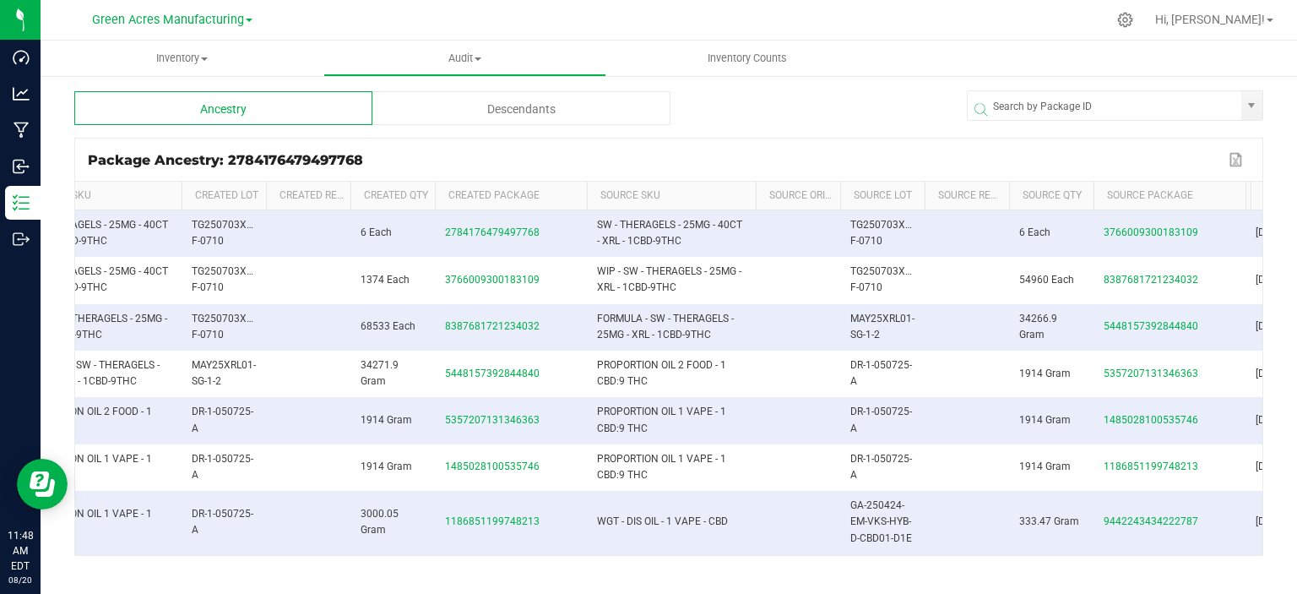 This screenshot has width=1297, height=594. I want to click on input: Search by Package ID, so click(1105, 106).